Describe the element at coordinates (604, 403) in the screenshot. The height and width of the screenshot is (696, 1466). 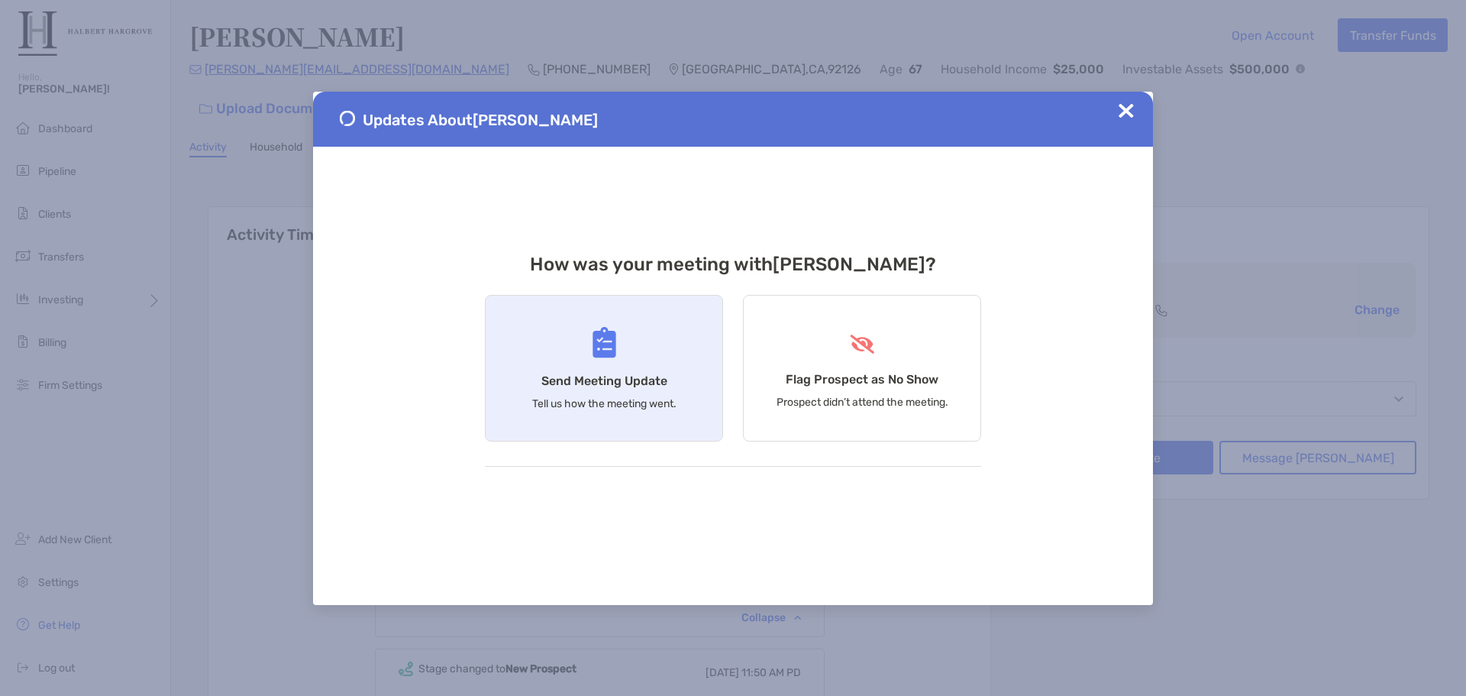
I see `p: Tell us how the meeting went.` at that location.